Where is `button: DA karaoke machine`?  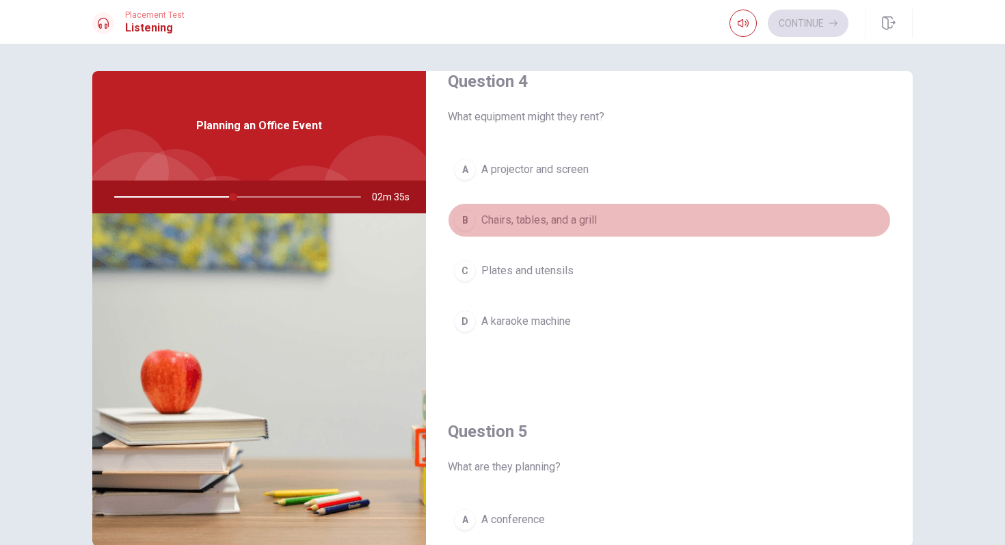
button: DA karaoke machine is located at coordinates (669, 321).